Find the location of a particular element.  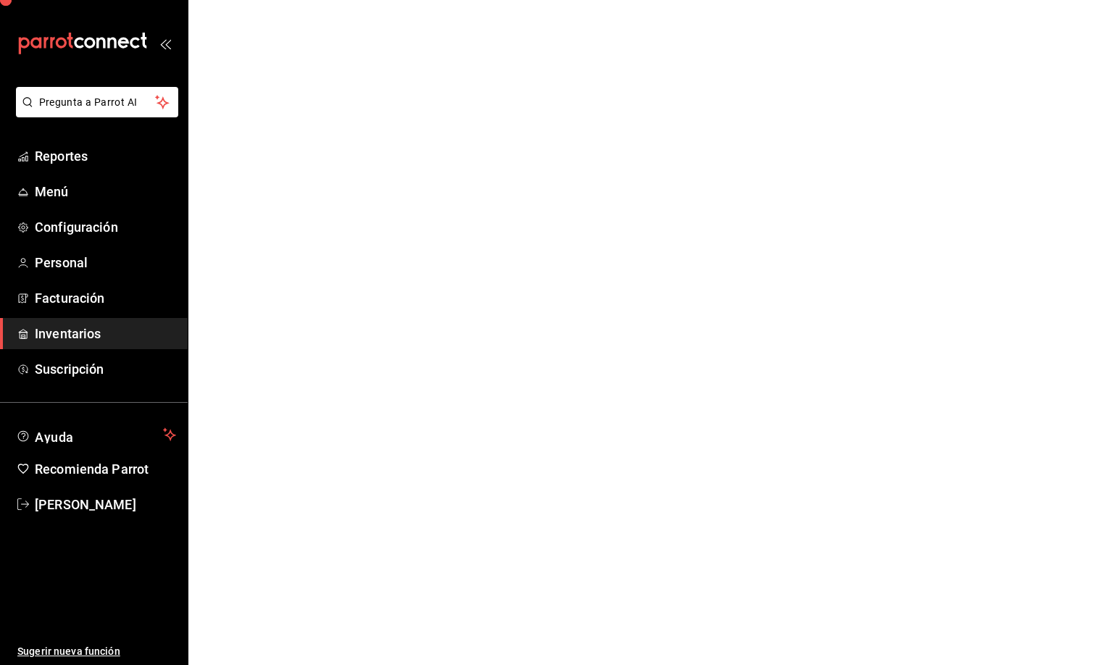

span: Configuración is located at coordinates (105, 227).